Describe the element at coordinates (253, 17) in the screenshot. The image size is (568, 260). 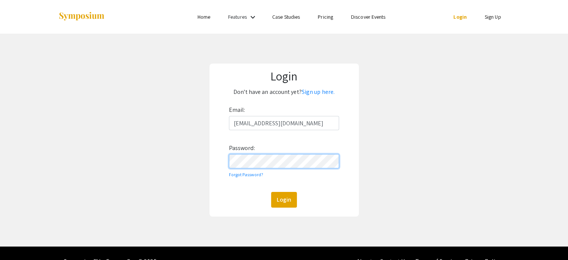
I see `mat-icon: Expand Features list` at that location.